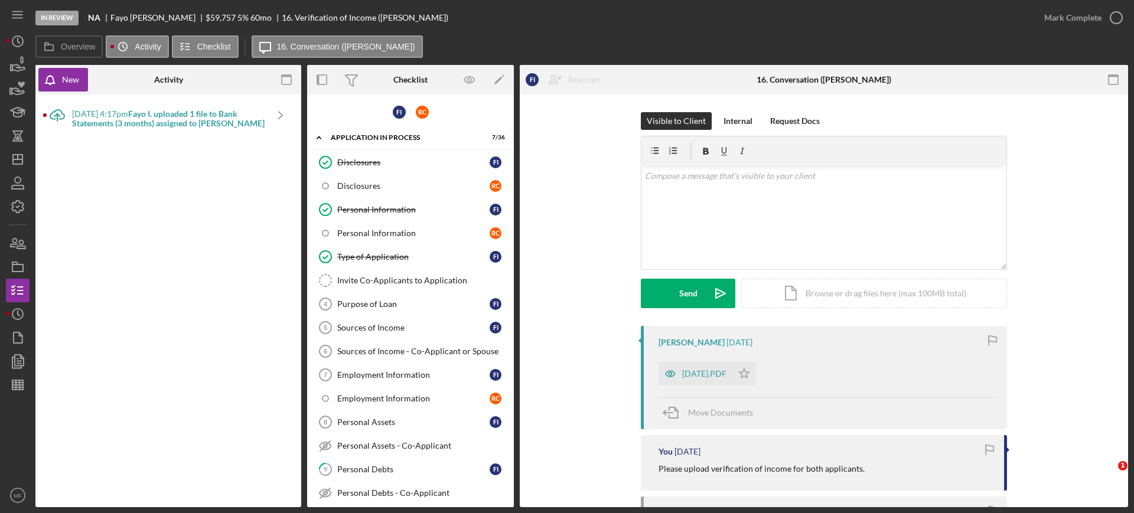 The height and width of the screenshot is (513, 1134). What do you see at coordinates (422, 351) in the screenshot?
I see `div: Sources of Income - Co-Applicant or Spouse` at bounding box center [422, 351].